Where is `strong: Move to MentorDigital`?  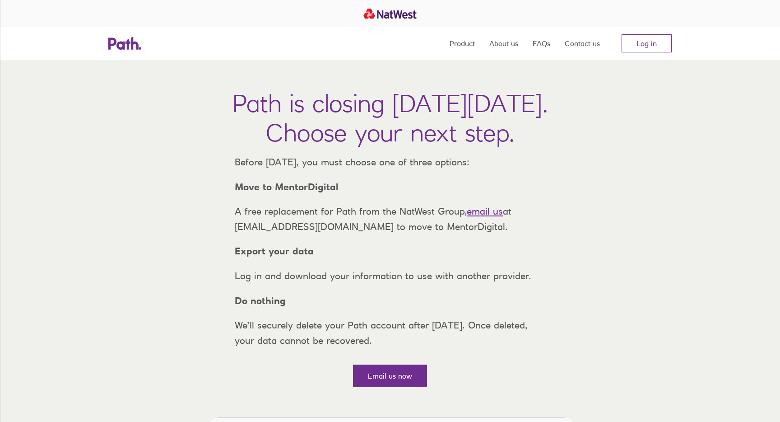 strong: Move to MentorDigital is located at coordinates (287, 187).